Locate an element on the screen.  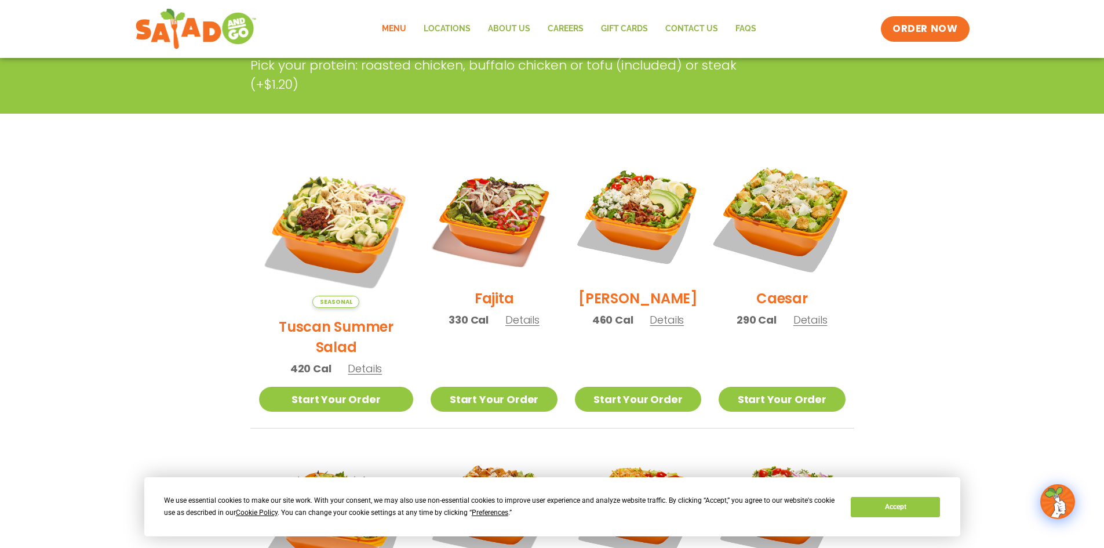
a: Menu is located at coordinates (394, 29).